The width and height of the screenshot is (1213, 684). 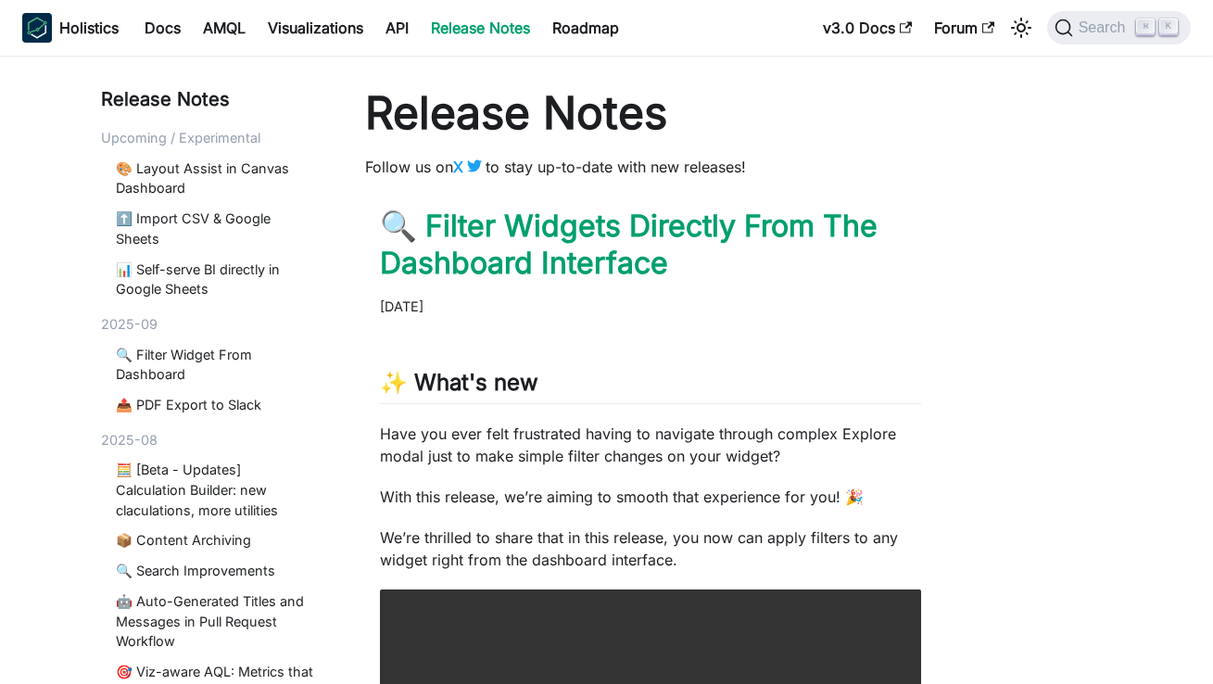 What do you see at coordinates (210, 324) in the screenshot?
I see `div: 2025-09` at bounding box center [210, 324].